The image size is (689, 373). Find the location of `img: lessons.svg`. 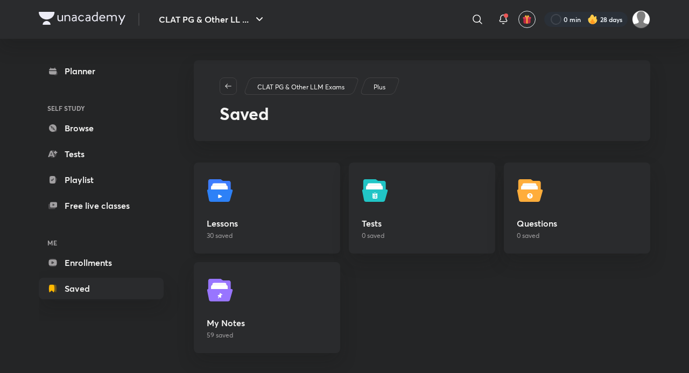

img: lessons.svg is located at coordinates (222, 191).